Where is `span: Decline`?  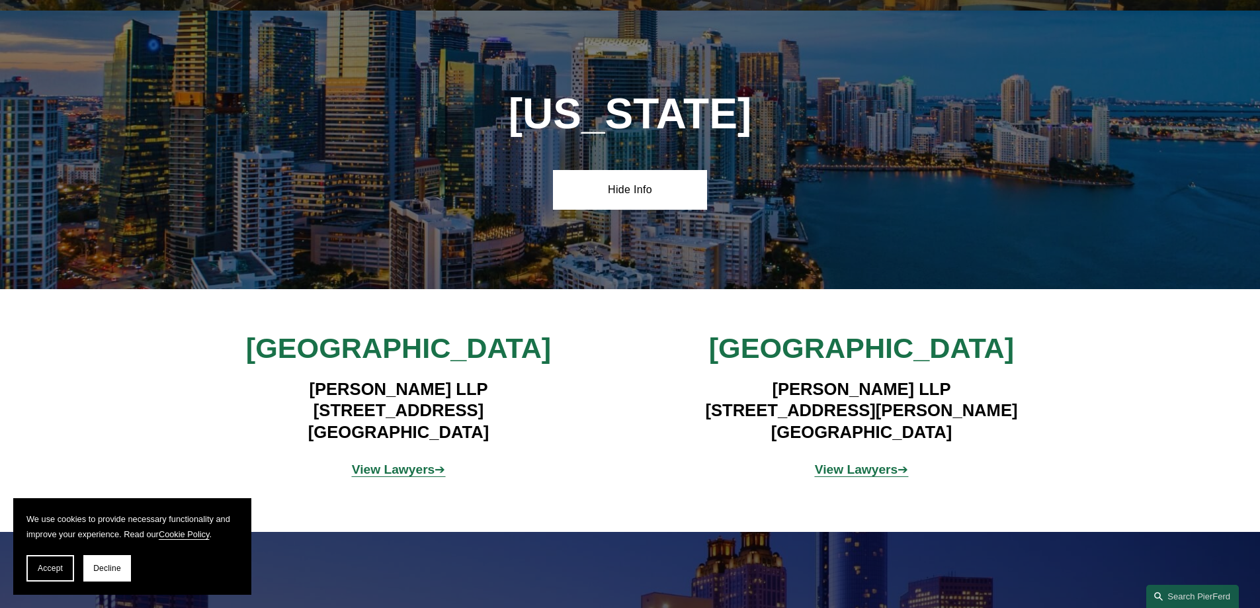 span: Decline is located at coordinates (107, 568).